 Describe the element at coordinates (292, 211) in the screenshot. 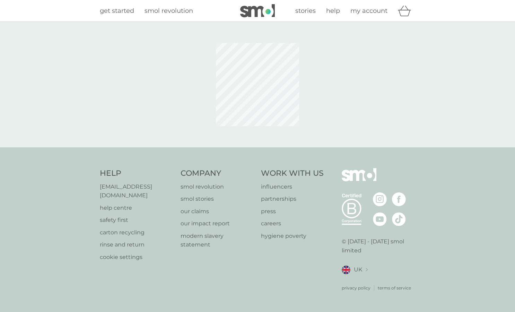

I see `a: press` at that location.